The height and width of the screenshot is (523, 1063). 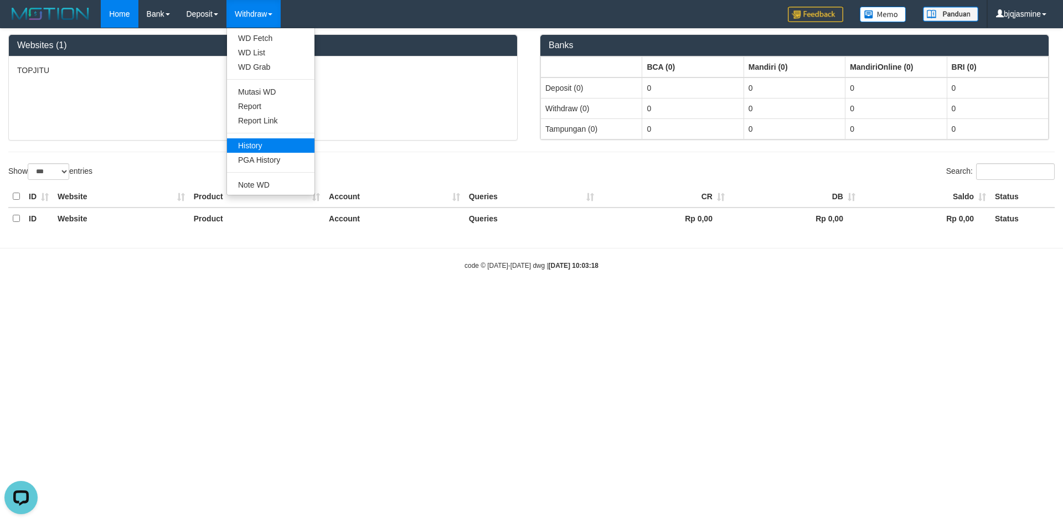 I want to click on input: Search:, so click(x=1015, y=172).